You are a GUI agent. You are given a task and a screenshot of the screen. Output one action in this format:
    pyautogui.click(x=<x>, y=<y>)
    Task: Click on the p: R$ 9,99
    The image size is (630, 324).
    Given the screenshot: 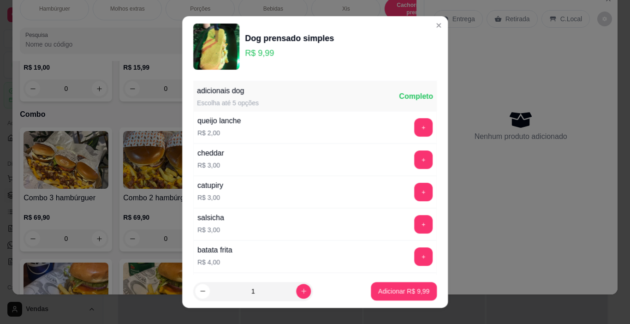 What is the action you would take?
    pyautogui.click(x=289, y=53)
    